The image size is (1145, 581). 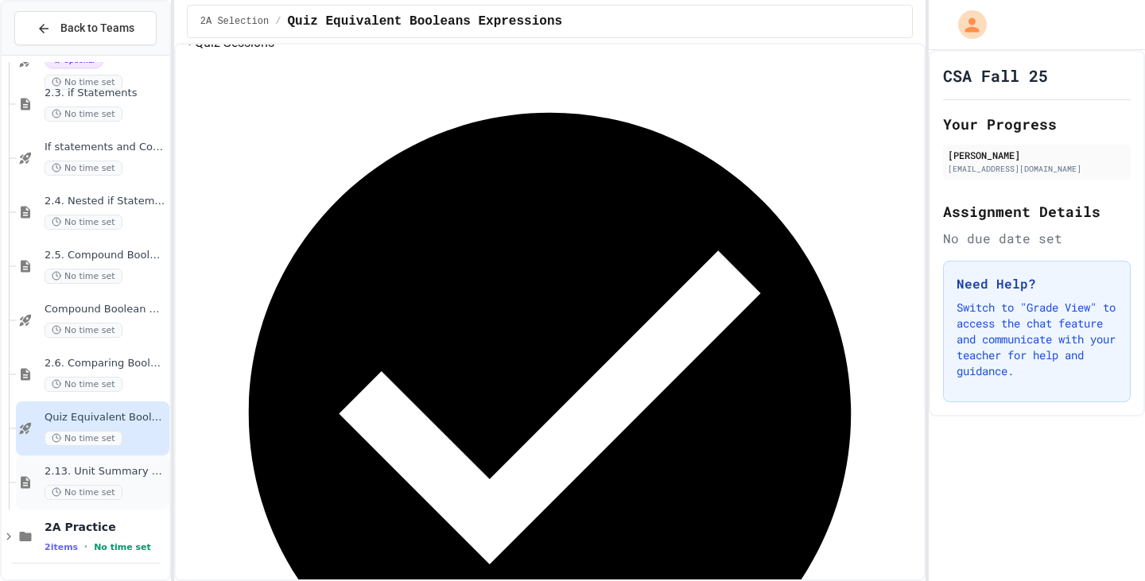 What do you see at coordinates (966, 25) in the screenshot?
I see `div: My Account` at bounding box center [966, 25].